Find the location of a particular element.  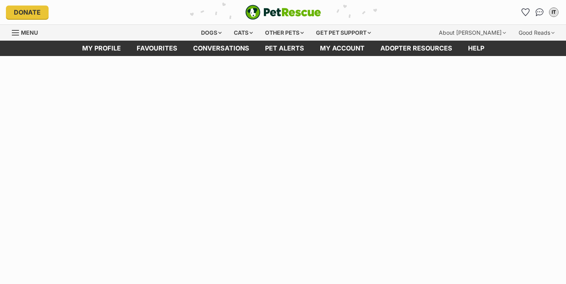

a: PetRescue is located at coordinates (283, 12).